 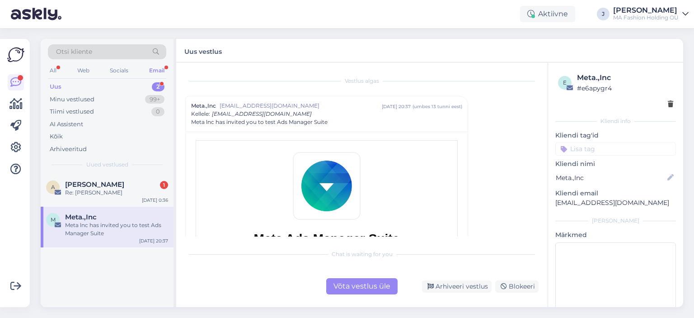 I want to click on input: Lisa nimi, so click(x=611, y=178).